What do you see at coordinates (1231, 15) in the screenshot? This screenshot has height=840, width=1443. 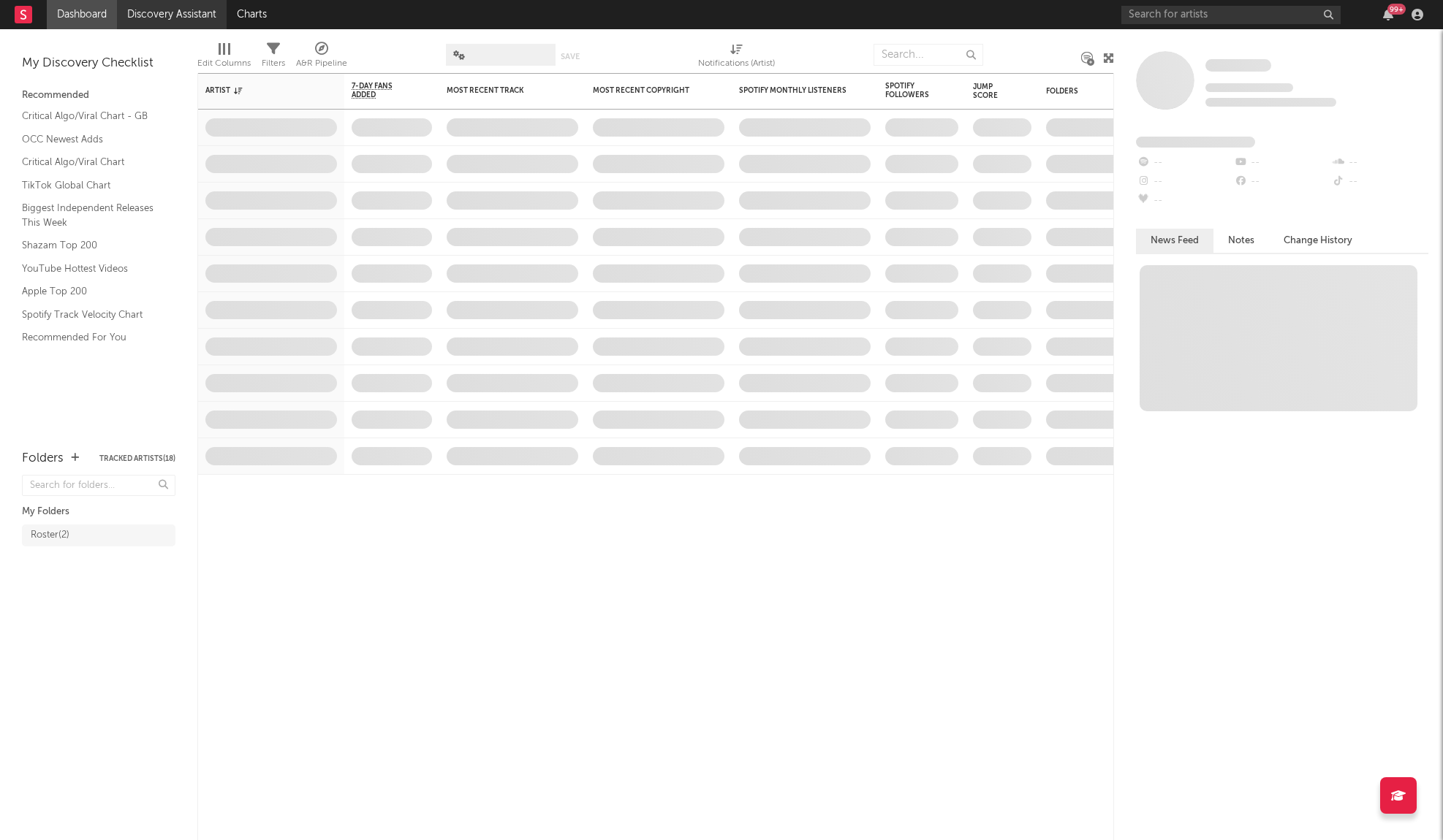 I see `input: Search for artists` at bounding box center [1231, 15].